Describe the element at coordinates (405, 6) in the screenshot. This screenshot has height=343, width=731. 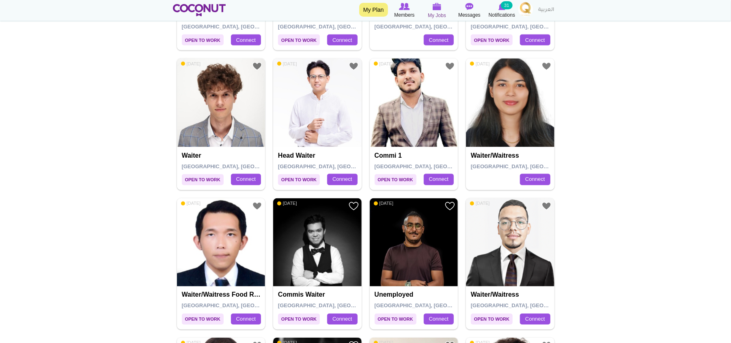
I see `img: Browse Members` at that location.